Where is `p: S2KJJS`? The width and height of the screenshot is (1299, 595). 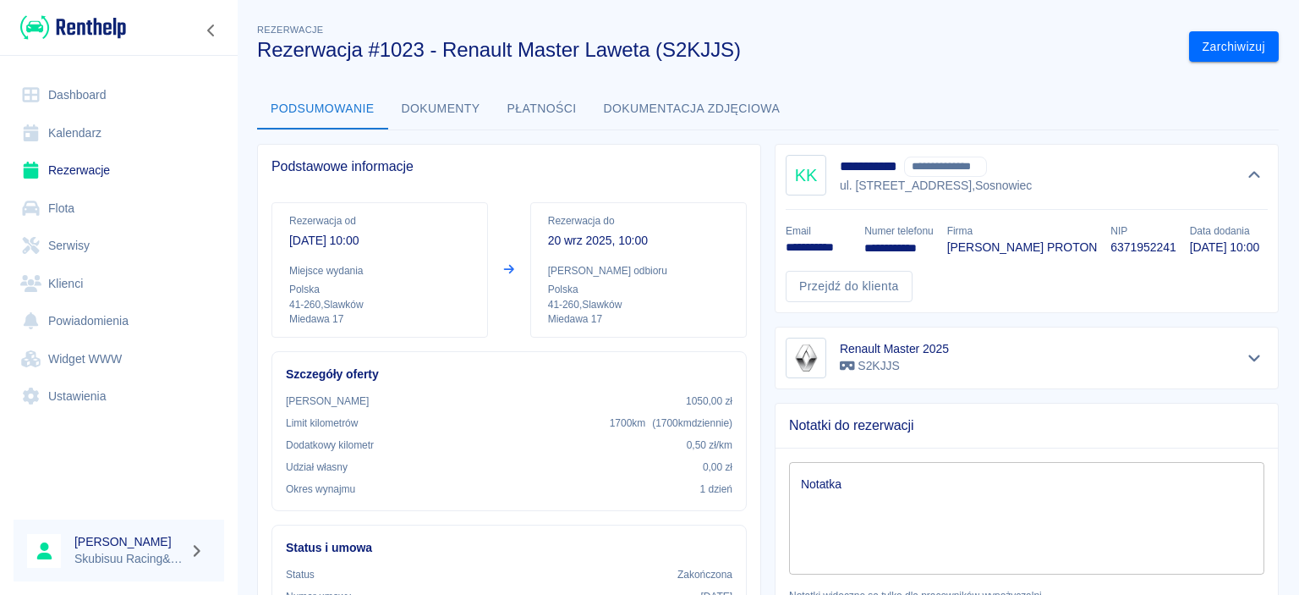
p: S2KJJS is located at coordinates (894, 365).